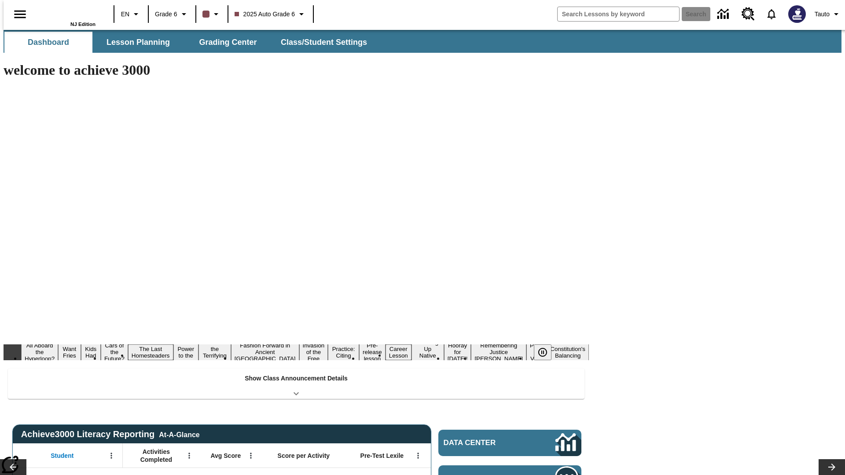 Image resolution: width=845 pixels, height=475 pixels. What do you see at coordinates (114, 352) in the screenshot?
I see `button: Slide 4 Cars of the Future?` at bounding box center [114, 352].